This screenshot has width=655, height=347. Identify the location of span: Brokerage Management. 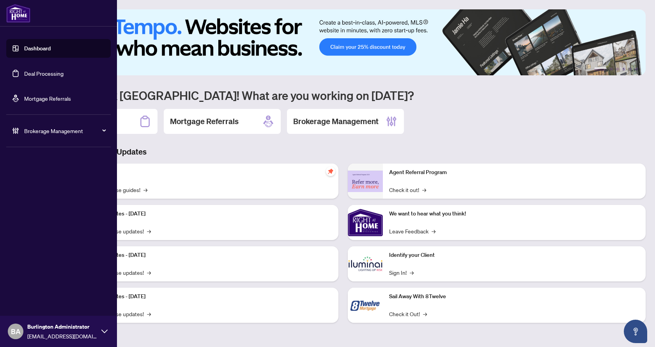
(65, 131).